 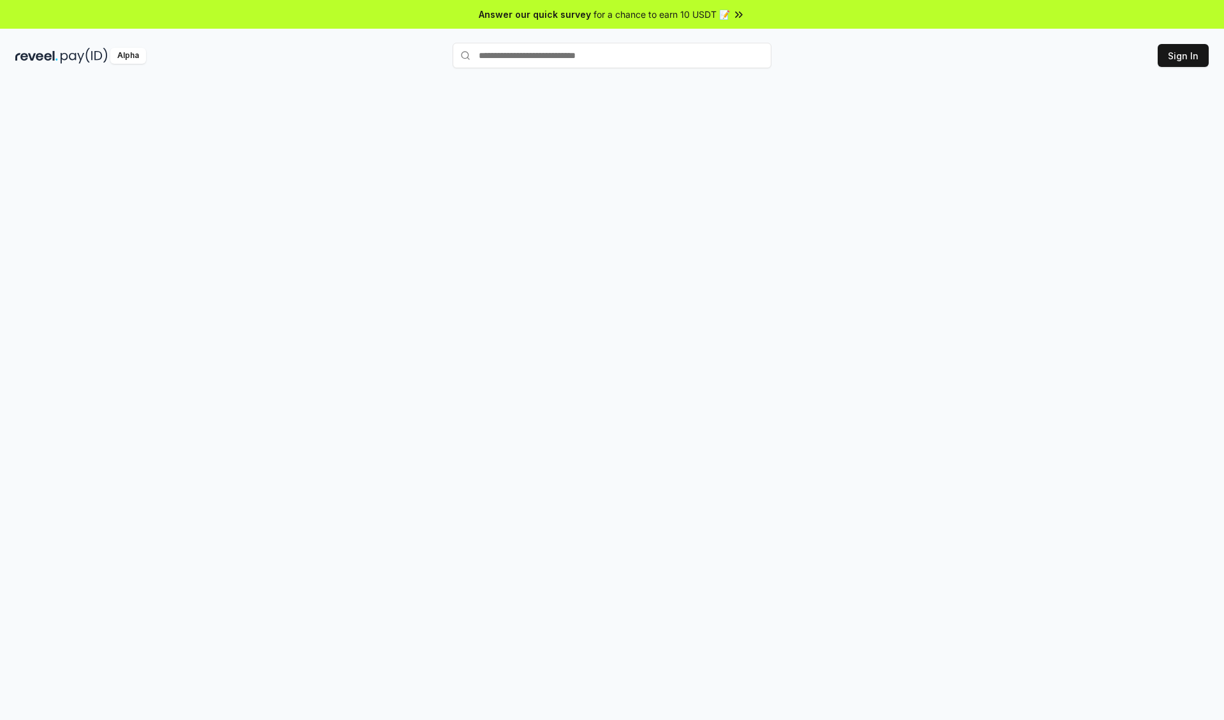 What do you see at coordinates (662, 14) in the screenshot?
I see `span: for a chance to earn 10 USDT 📝` at bounding box center [662, 14].